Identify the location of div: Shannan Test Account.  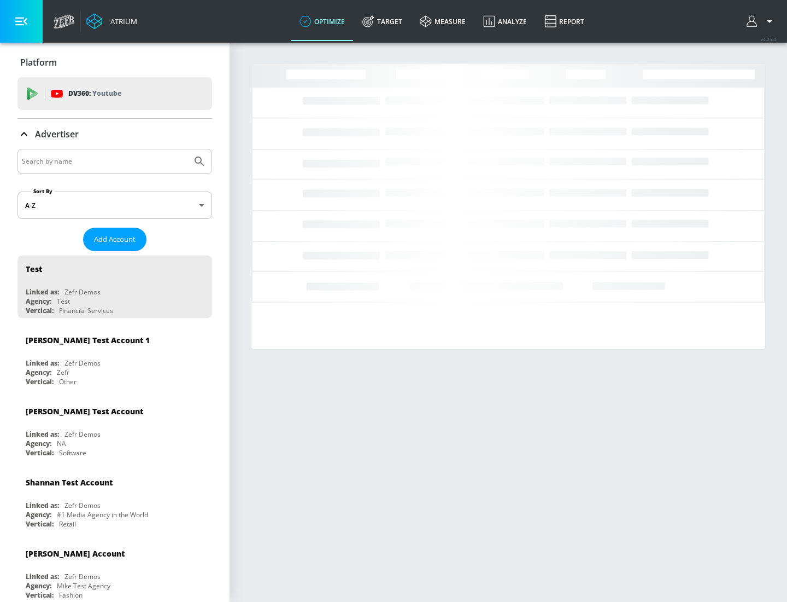
(69, 482).